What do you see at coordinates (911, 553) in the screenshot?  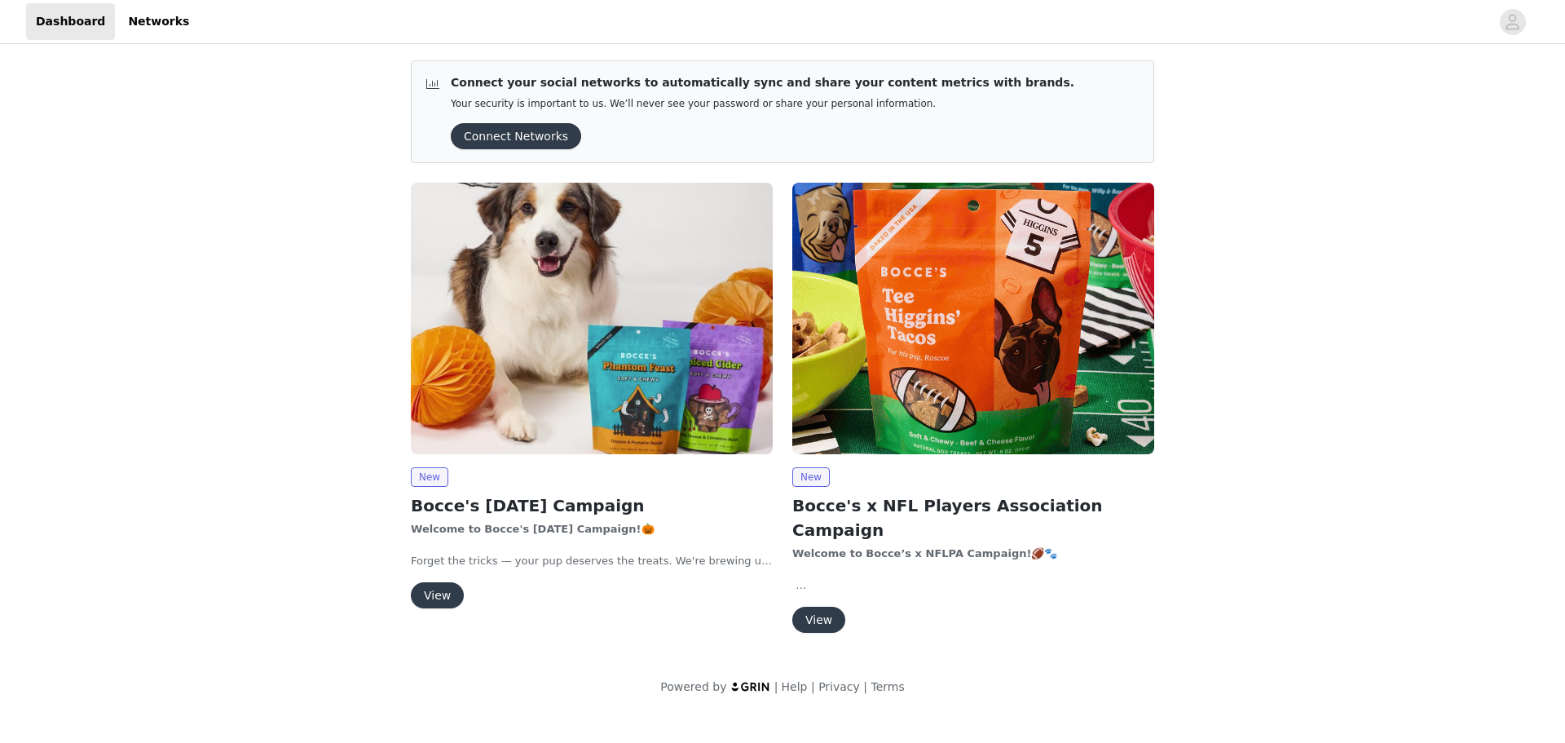 I see `strong: Welcome to Bocce’s x NFLPA Campaign!` at bounding box center [911, 553].